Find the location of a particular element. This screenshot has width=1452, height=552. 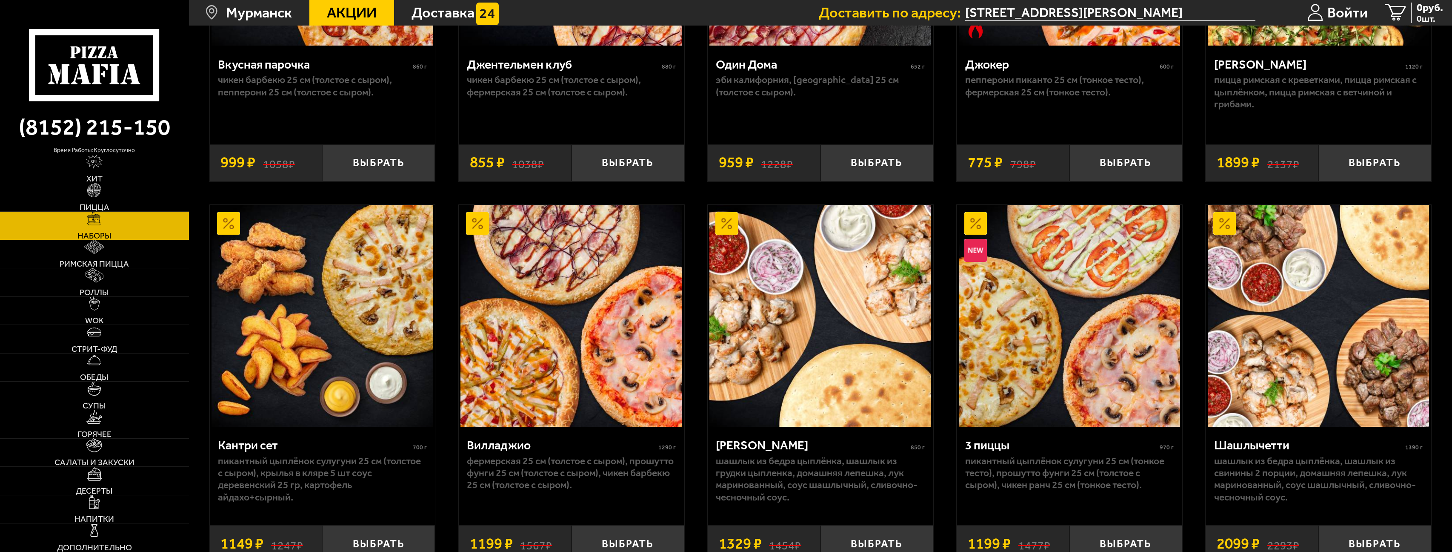

p: Фермерская 25 см (толстое с сыром), Прошутто Фунги 25 см (толстое с сыром), Чикен Барбекю 25 см (... is located at coordinates (571, 472).